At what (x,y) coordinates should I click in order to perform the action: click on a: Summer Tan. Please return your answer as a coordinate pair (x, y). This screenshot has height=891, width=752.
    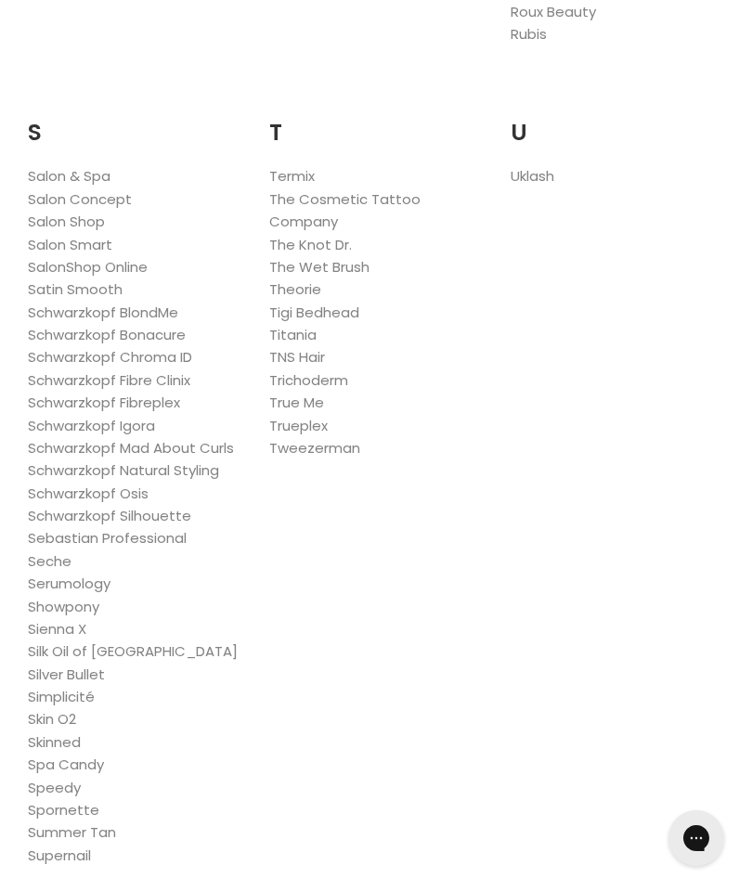
    Looking at the image, I should click on (71, 832).